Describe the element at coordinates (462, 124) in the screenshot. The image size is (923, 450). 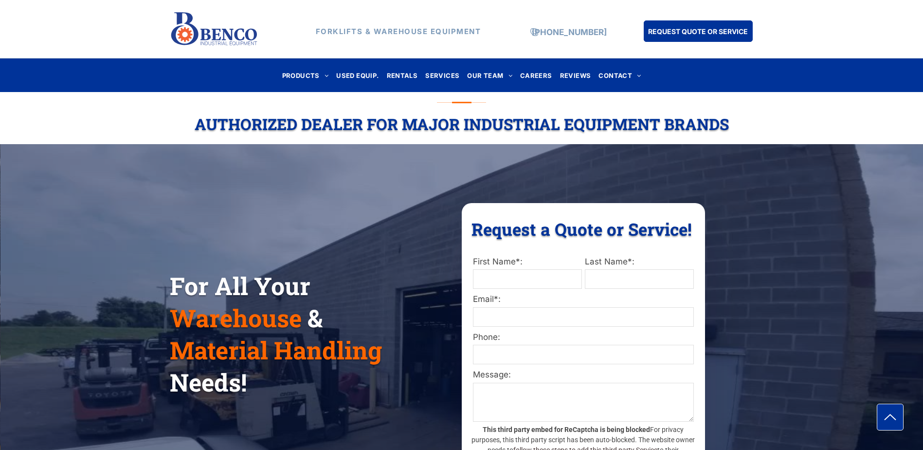
I see `span: Authorized Dealer For Major Industrial Equipment Brands` at that location.